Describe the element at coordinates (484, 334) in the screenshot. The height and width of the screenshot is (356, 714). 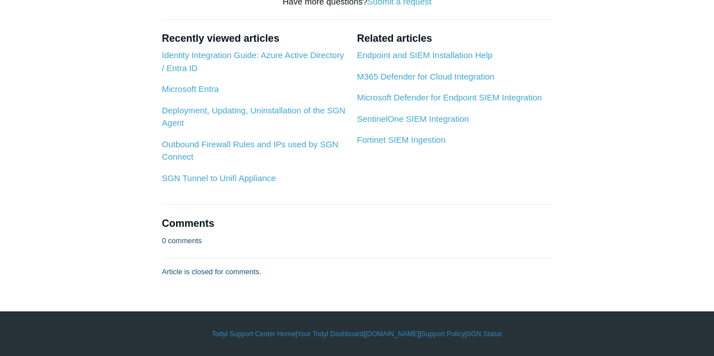
I see `a: SGN Status` at that location.